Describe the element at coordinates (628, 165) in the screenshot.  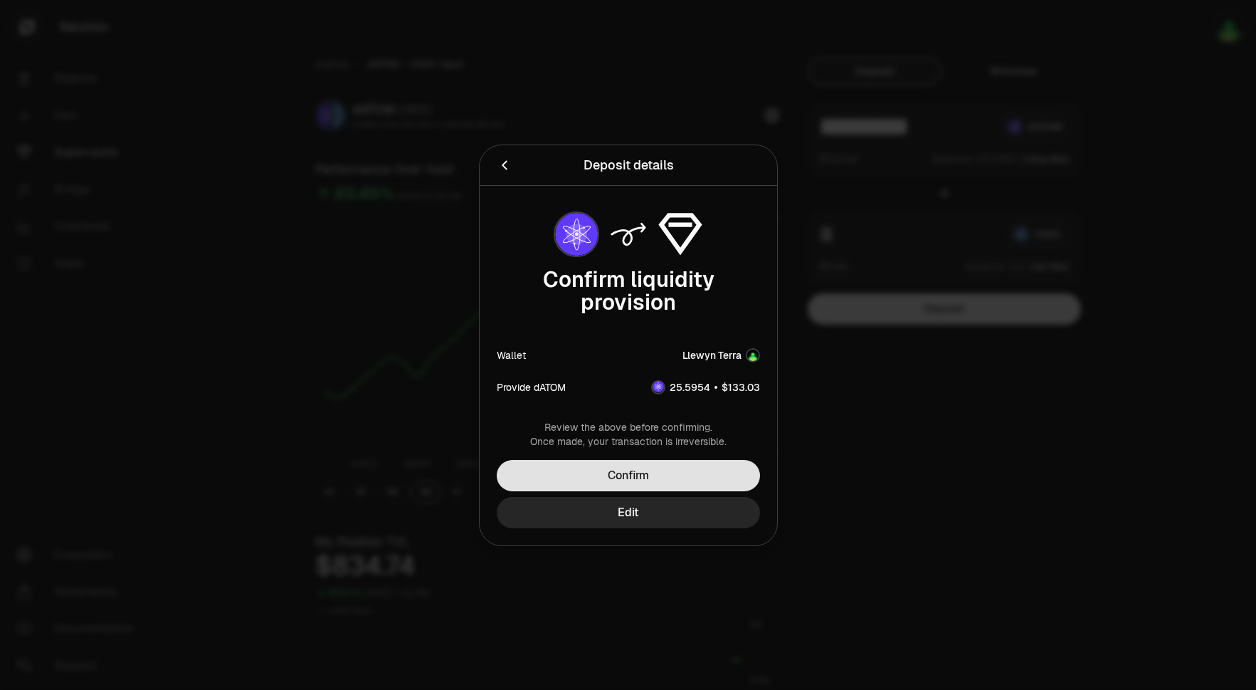
I see `div: Deposit details` at that location.